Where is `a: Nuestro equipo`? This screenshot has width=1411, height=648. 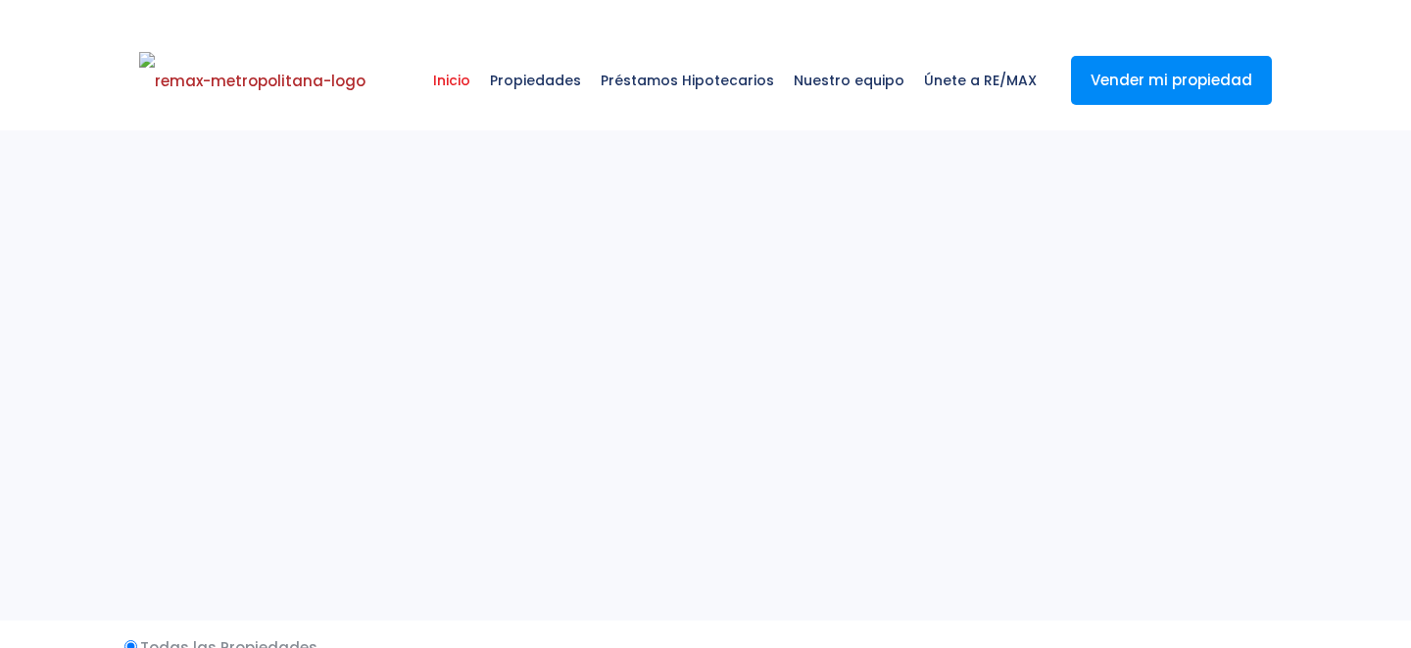
a: Nuestro equipo is located at coordinates (848, 80).